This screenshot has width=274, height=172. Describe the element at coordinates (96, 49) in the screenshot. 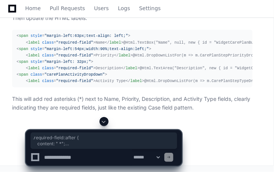

I see `span: "margin-left:54px;width:90%;text-align:left;"` at that location.